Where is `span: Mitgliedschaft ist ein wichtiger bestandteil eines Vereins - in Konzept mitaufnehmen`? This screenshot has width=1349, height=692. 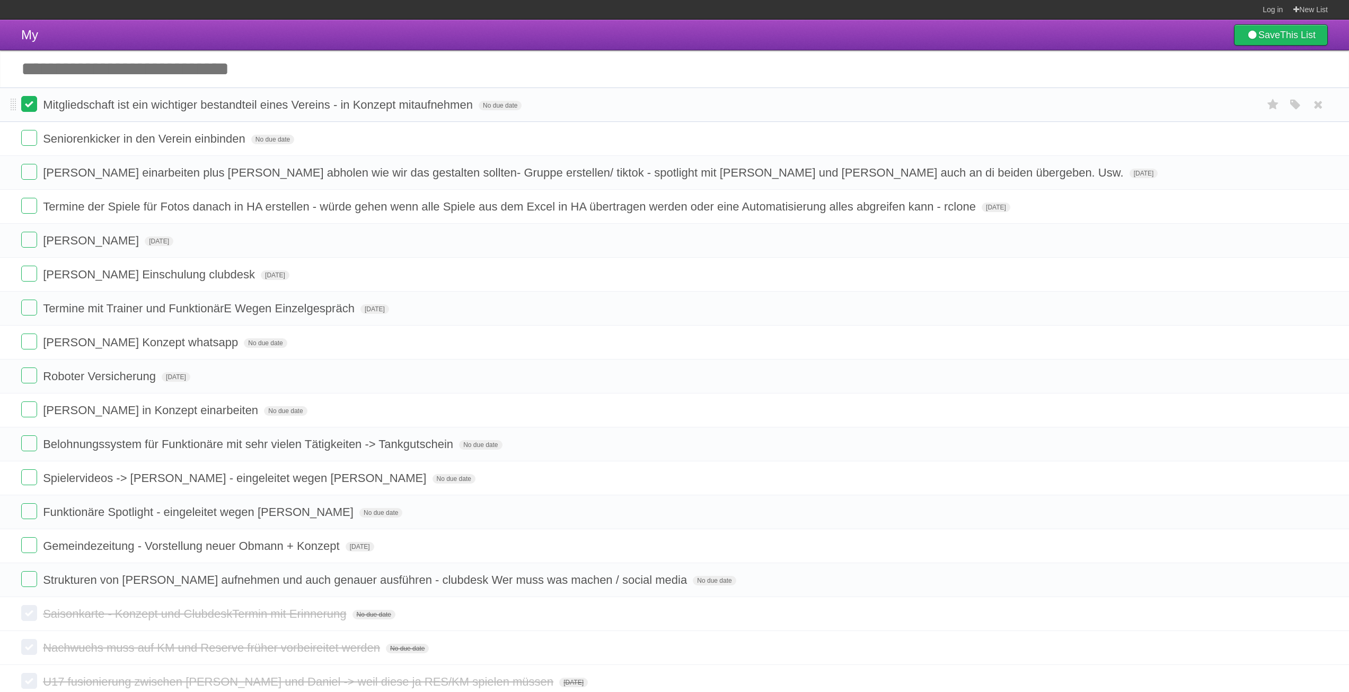
span: Mitgliedschaft ist ein wichtiger bestandteil eines Vereins - in Konzept mitaufnehmen is located at coordinates (259, 104).